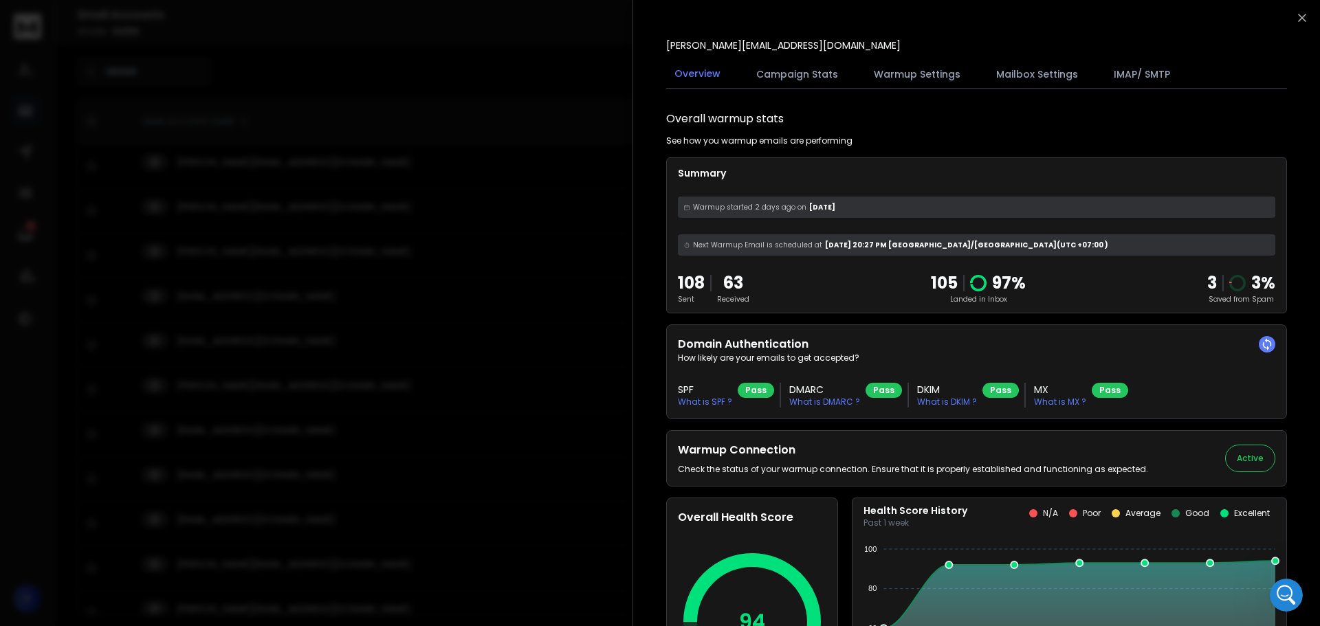 The image size is (1320, 626). Describe the element at coordinates (1252, 514) in the screenshot. I see `p: Excellent` at that location.